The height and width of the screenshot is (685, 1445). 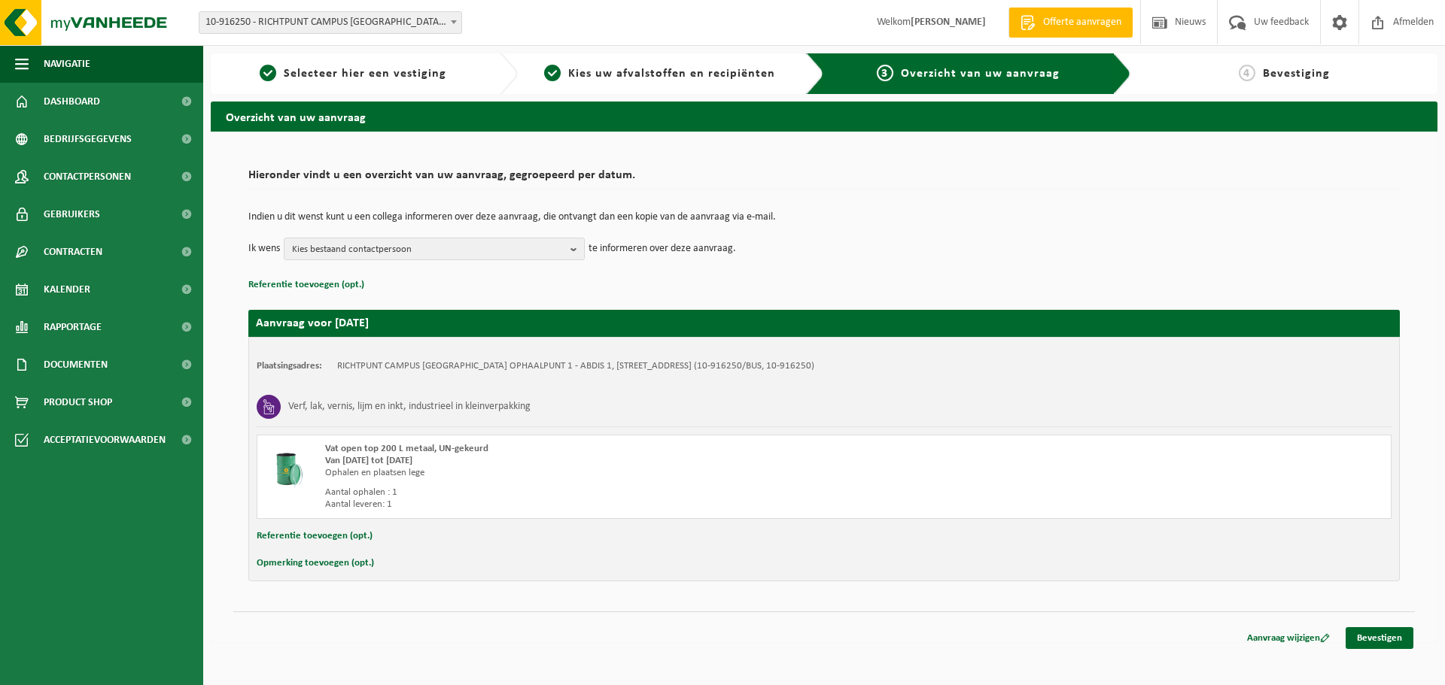 I want to click on p: te informeren over deze aanvraag., so click(x=662, y=249).